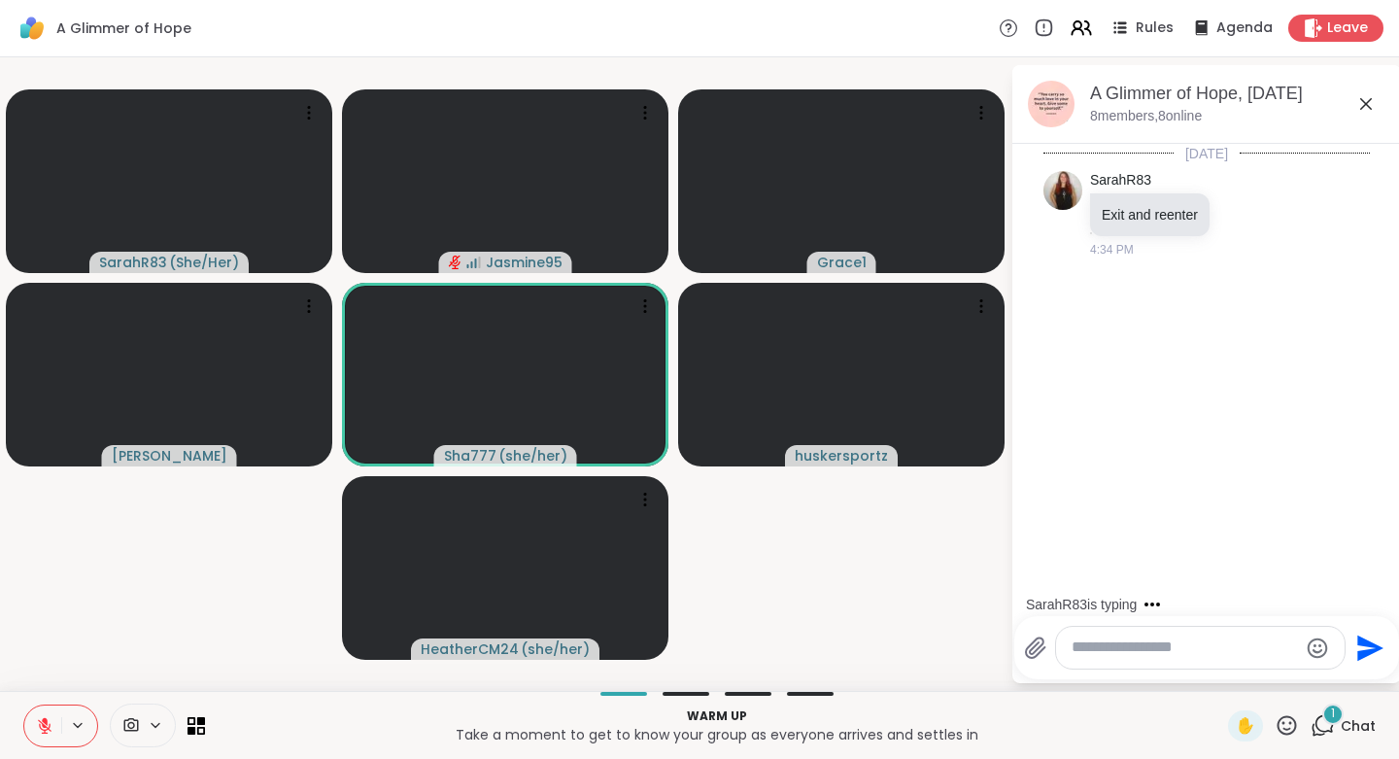 The width and height of the screenshot is (1399, 759). I want to click on span: Agenda, so click(1245, 28).